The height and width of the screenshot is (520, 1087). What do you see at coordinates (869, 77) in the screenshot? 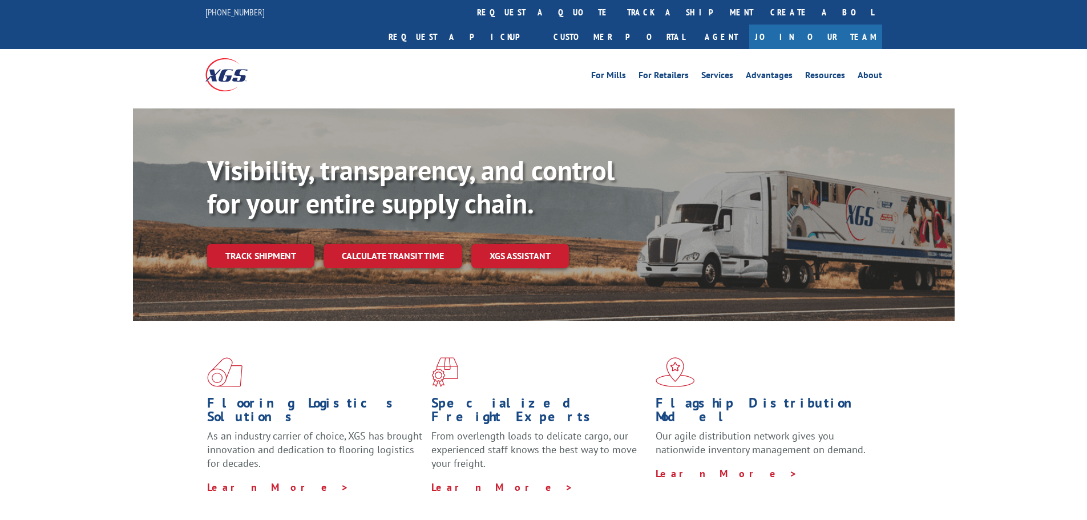
I see `a: About` at bounding box center [869, 77].